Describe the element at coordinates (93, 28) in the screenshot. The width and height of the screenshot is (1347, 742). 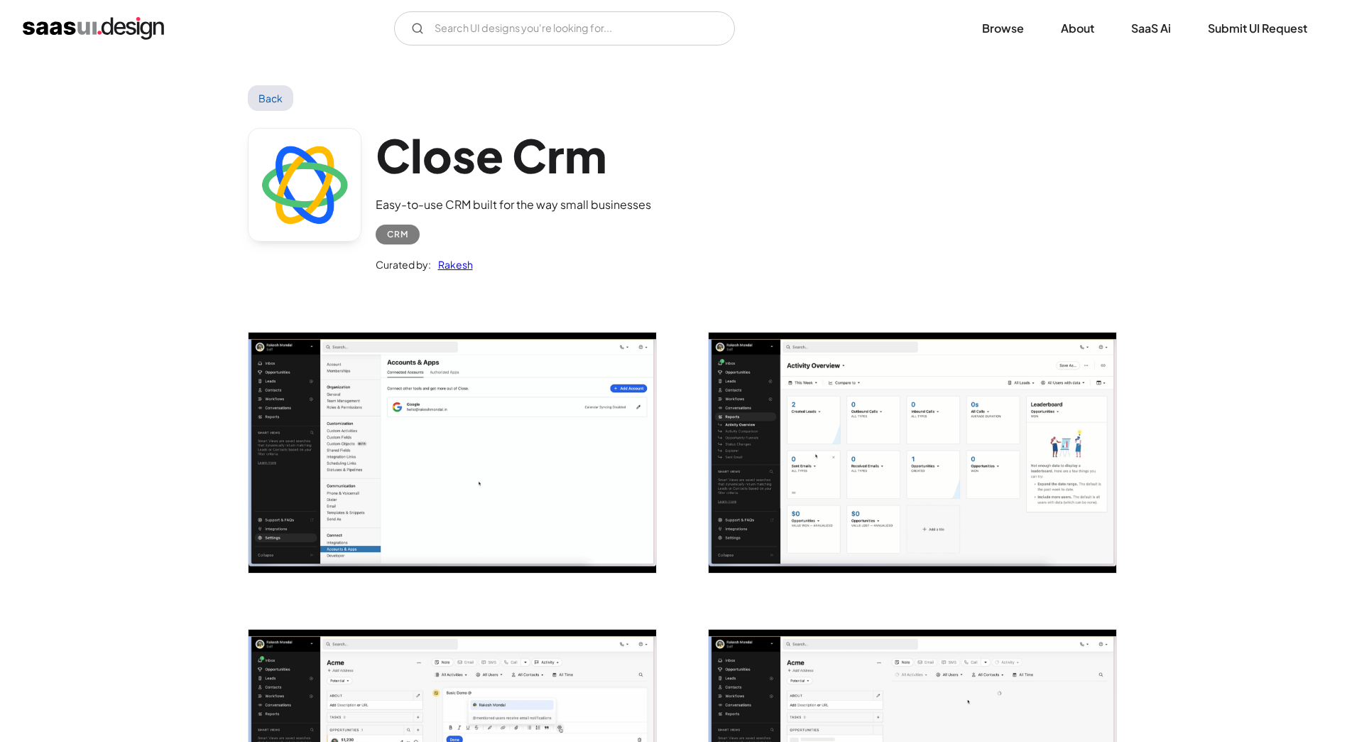
I see `a: home` at that location.